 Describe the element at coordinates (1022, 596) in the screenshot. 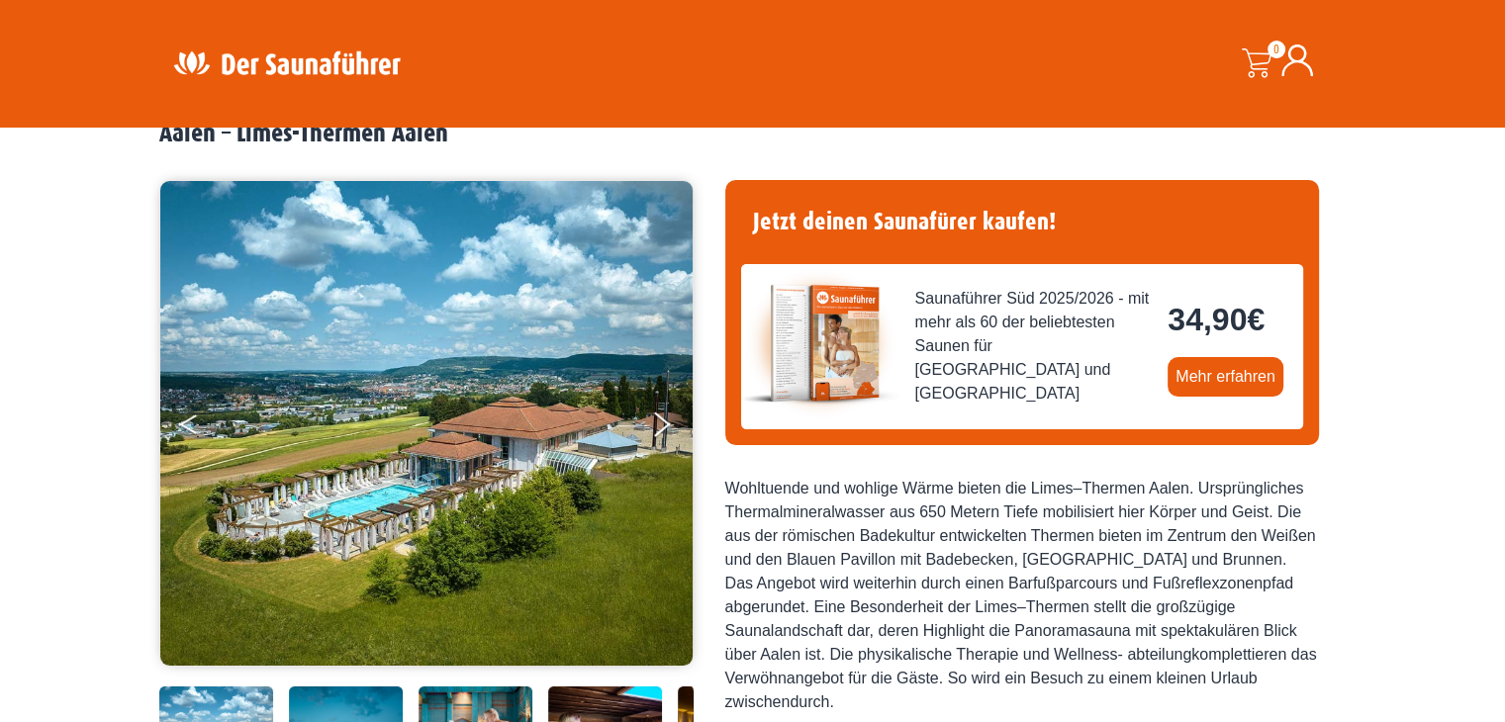

I see `div: Wohltuende und wohlige Wärme bieten die Limes–Thermen Aalen. Ursprüngliches Thermalmineralwasser ...` at that location.